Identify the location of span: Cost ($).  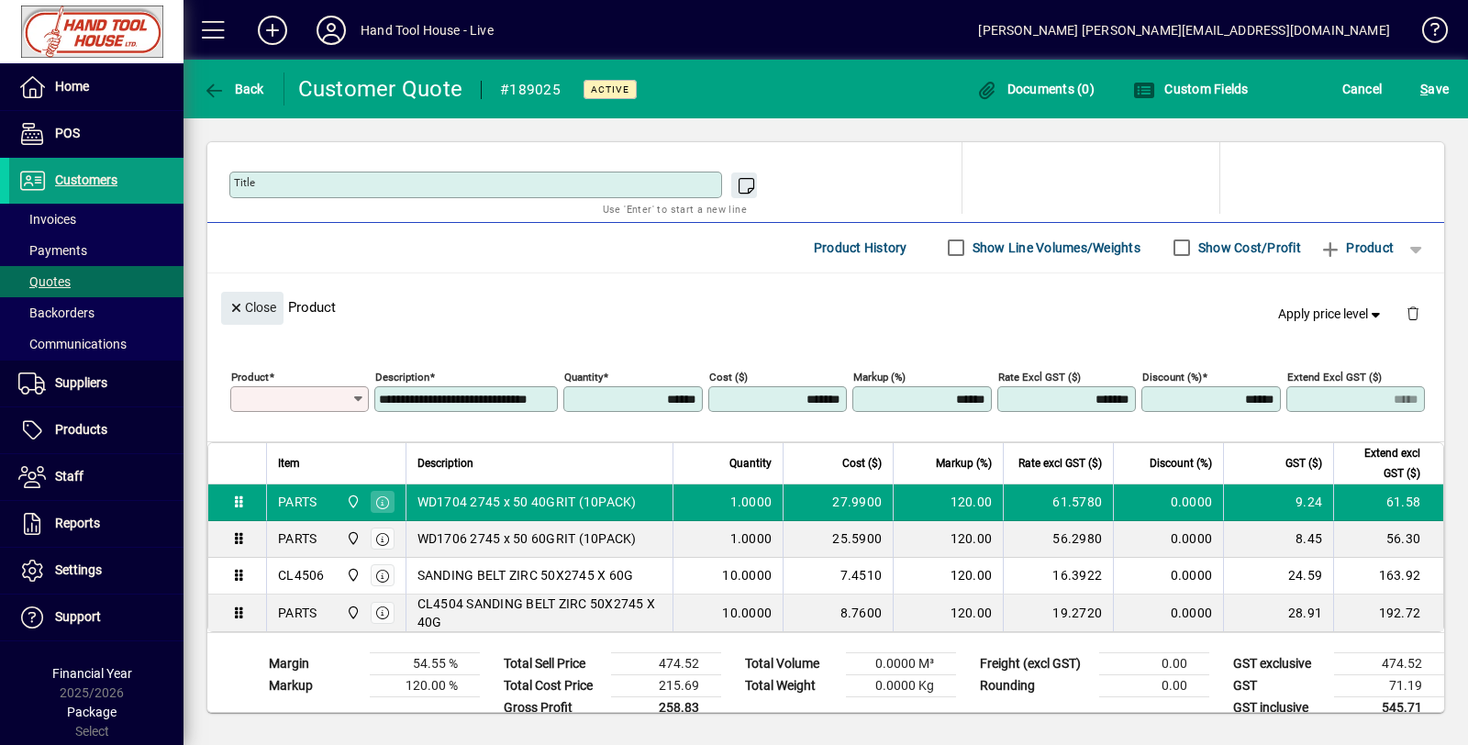
(862, 463).